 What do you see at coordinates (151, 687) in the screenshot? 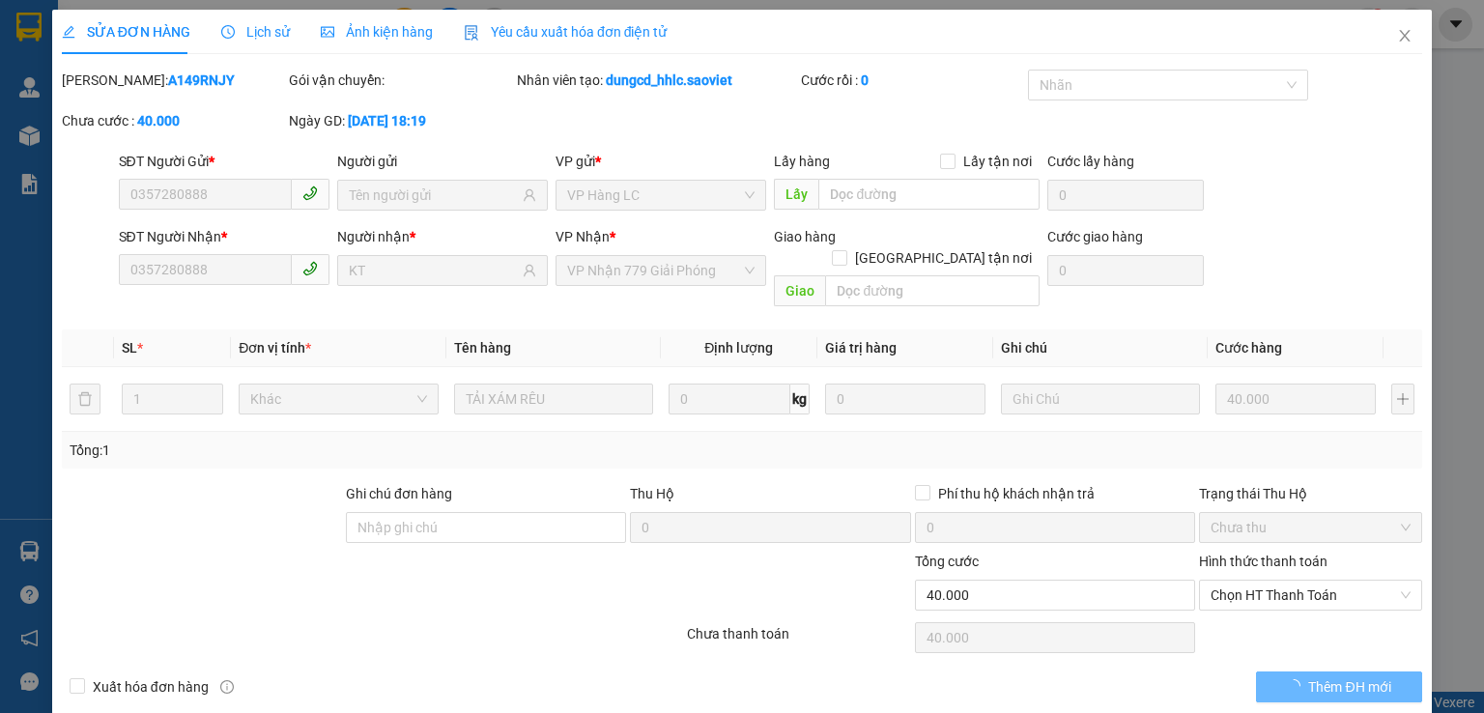
I see `span: Xuất hóa đơn hàng` at bounding box center [151, 687].